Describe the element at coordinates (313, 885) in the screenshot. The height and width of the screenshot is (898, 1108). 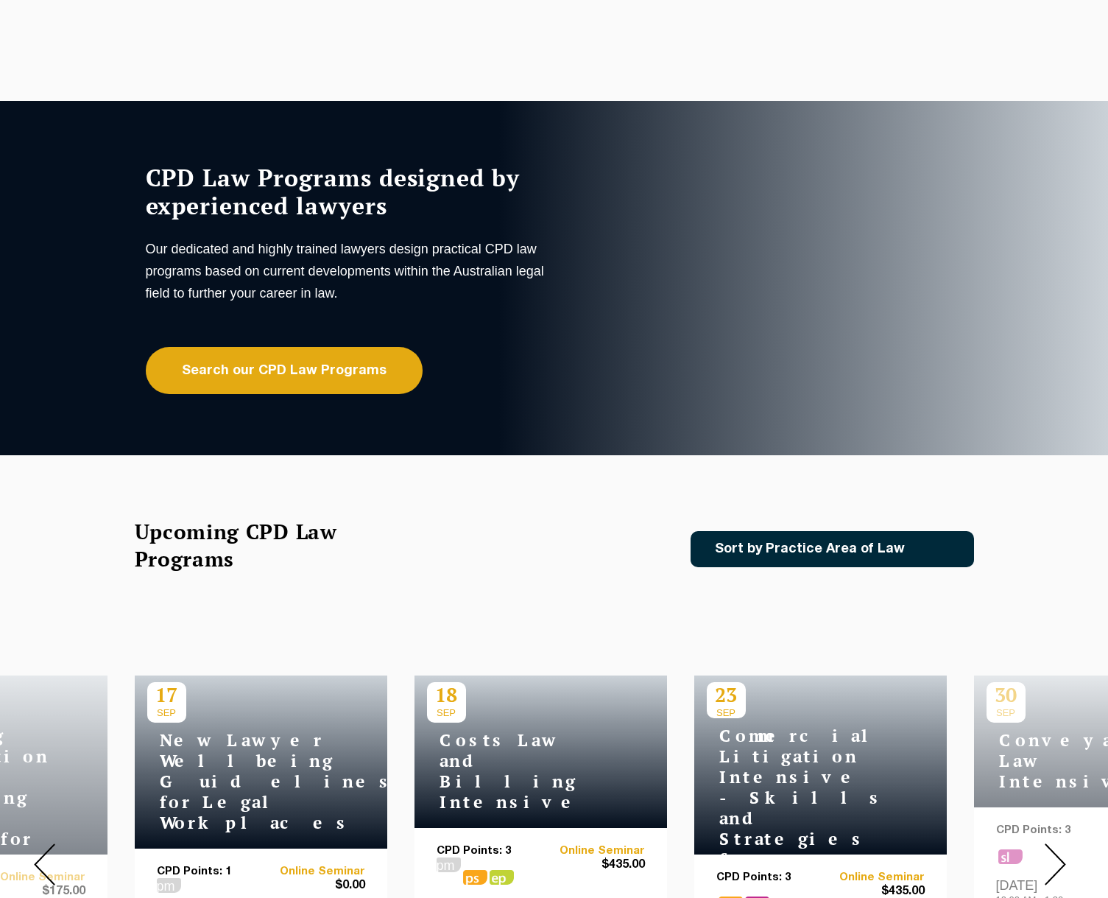
I see `span: $0.00` at that location.